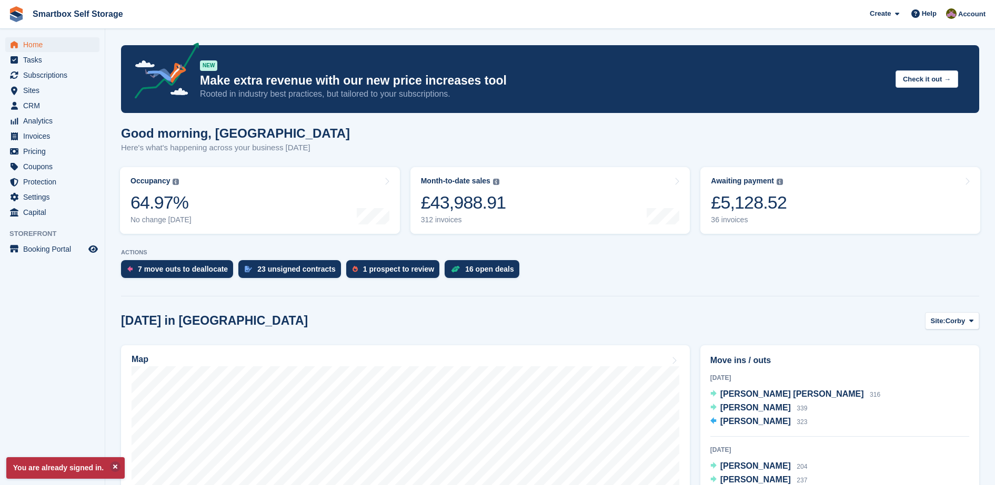  What do you see at coordinates (55, 249) in the screenshot?
I see `span: Booking Portal` at bounding box center [55, 249].